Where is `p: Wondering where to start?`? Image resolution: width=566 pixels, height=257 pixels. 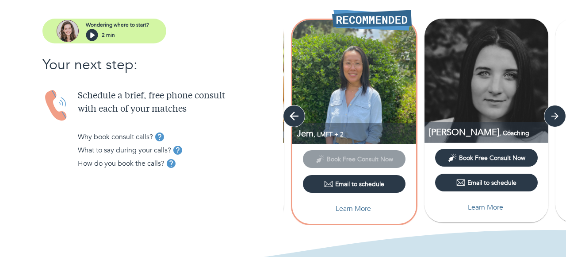
p: Wondering where to start? is located at coordinates (117, 25).